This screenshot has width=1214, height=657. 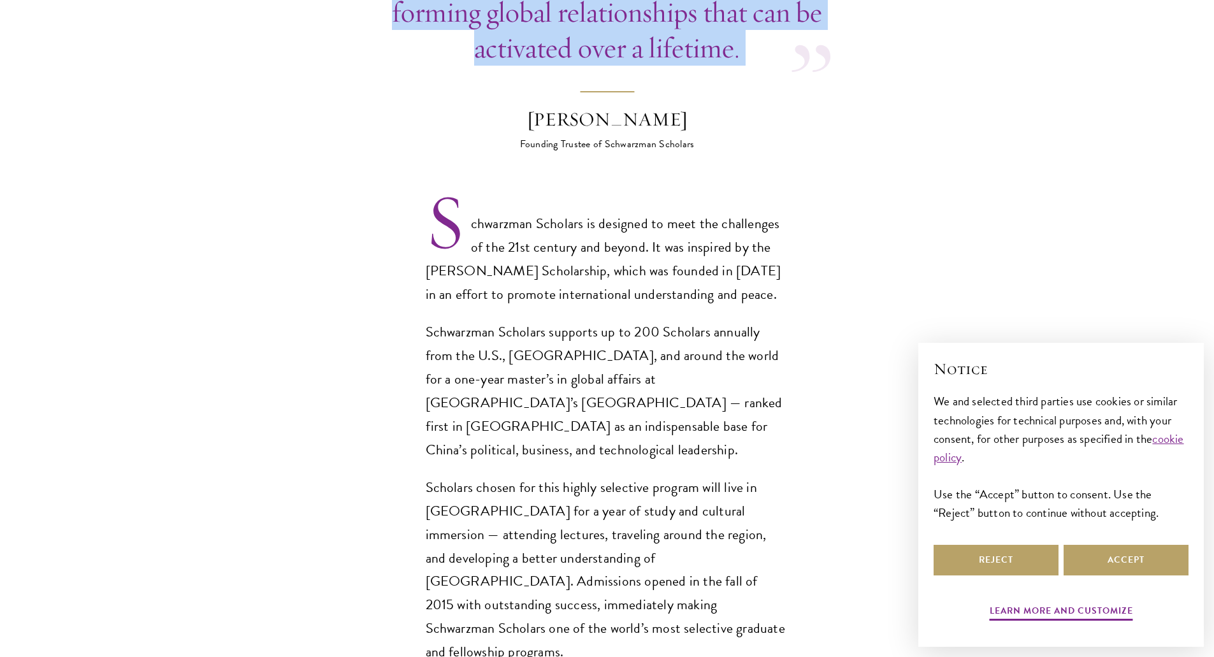 What do you see at coordinates (1061, 612) in the screenshot?
I see `button: Learn more and customize` at bounding box center [1061, 612].